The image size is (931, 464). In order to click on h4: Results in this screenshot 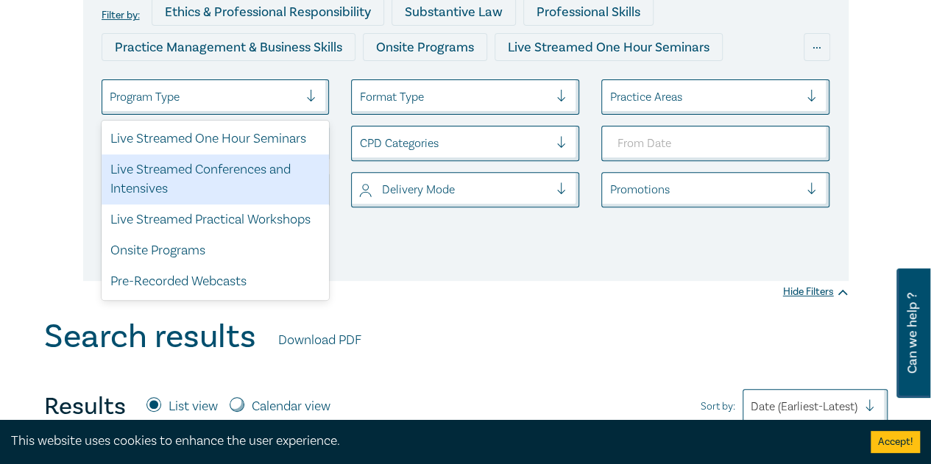, I will do `click(85, 407)`.